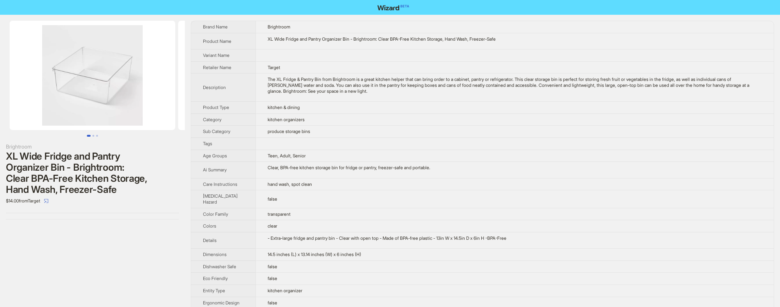  I want to click on span: select, so click(46, 201).